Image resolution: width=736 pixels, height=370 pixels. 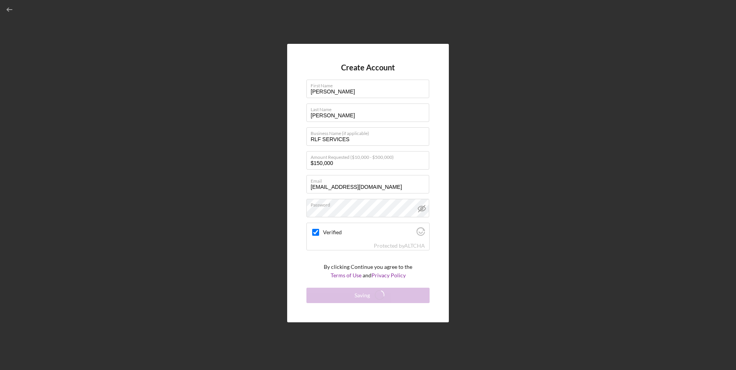 I want to click on label: Last Name, so click(x=370, y=108).